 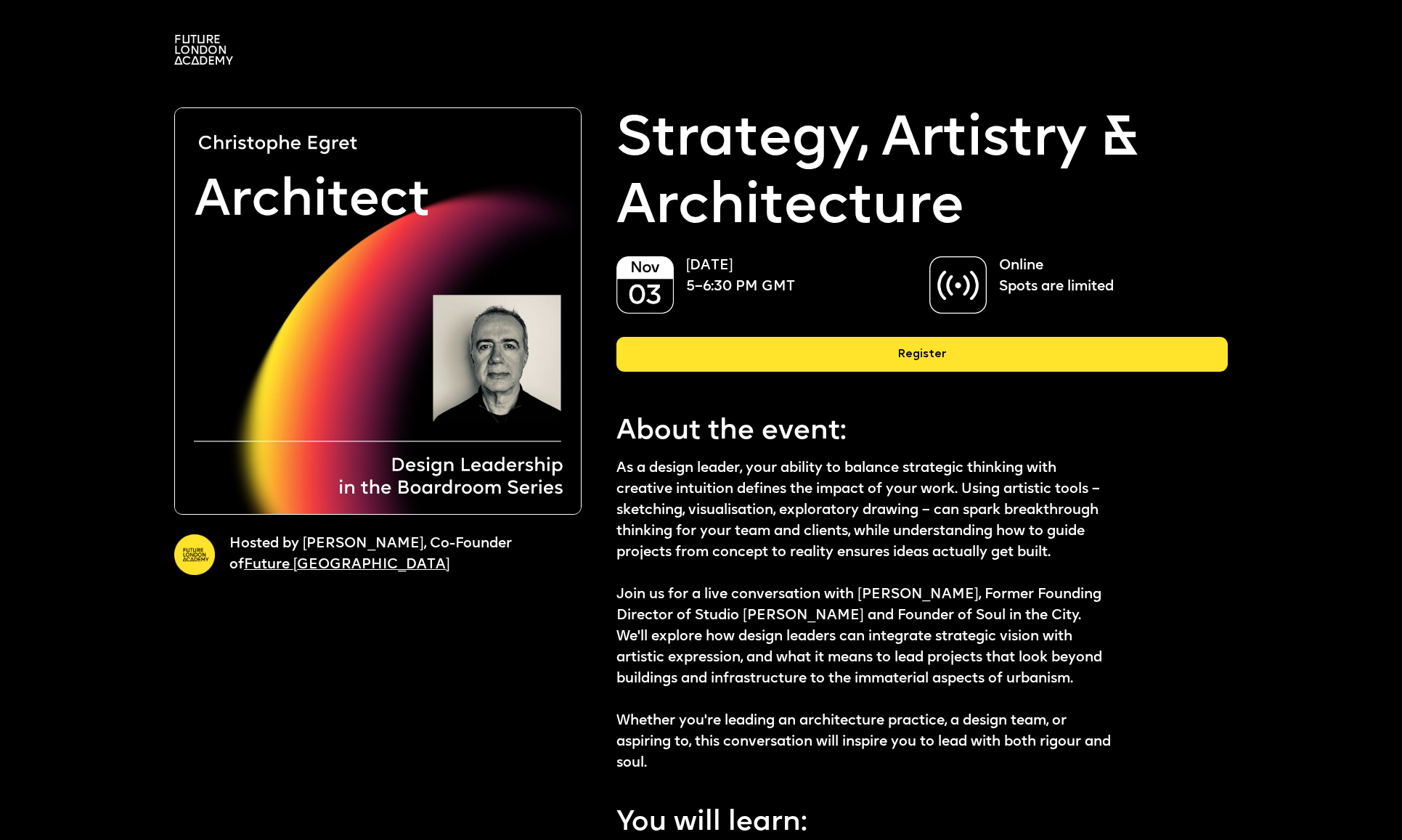 What do you see at coordinates (194, 554) in the screenshot?
I see `img: A yellow circle with Future London Academy logo` at bounding box center [194, 554].